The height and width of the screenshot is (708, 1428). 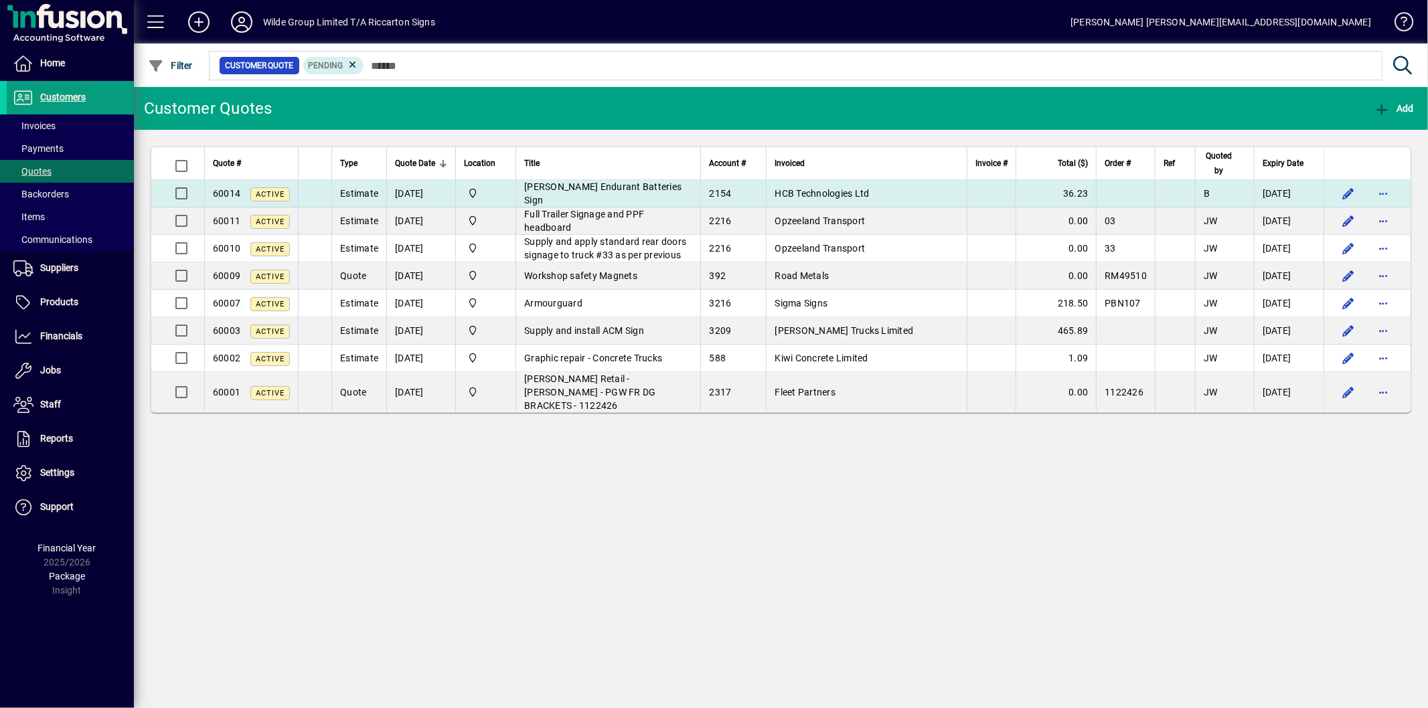 What do you see at coordinates (333, 66) in the screenshot?
I see `mat-chip: Pending Status: Pending` at bounding box center [333, 66].